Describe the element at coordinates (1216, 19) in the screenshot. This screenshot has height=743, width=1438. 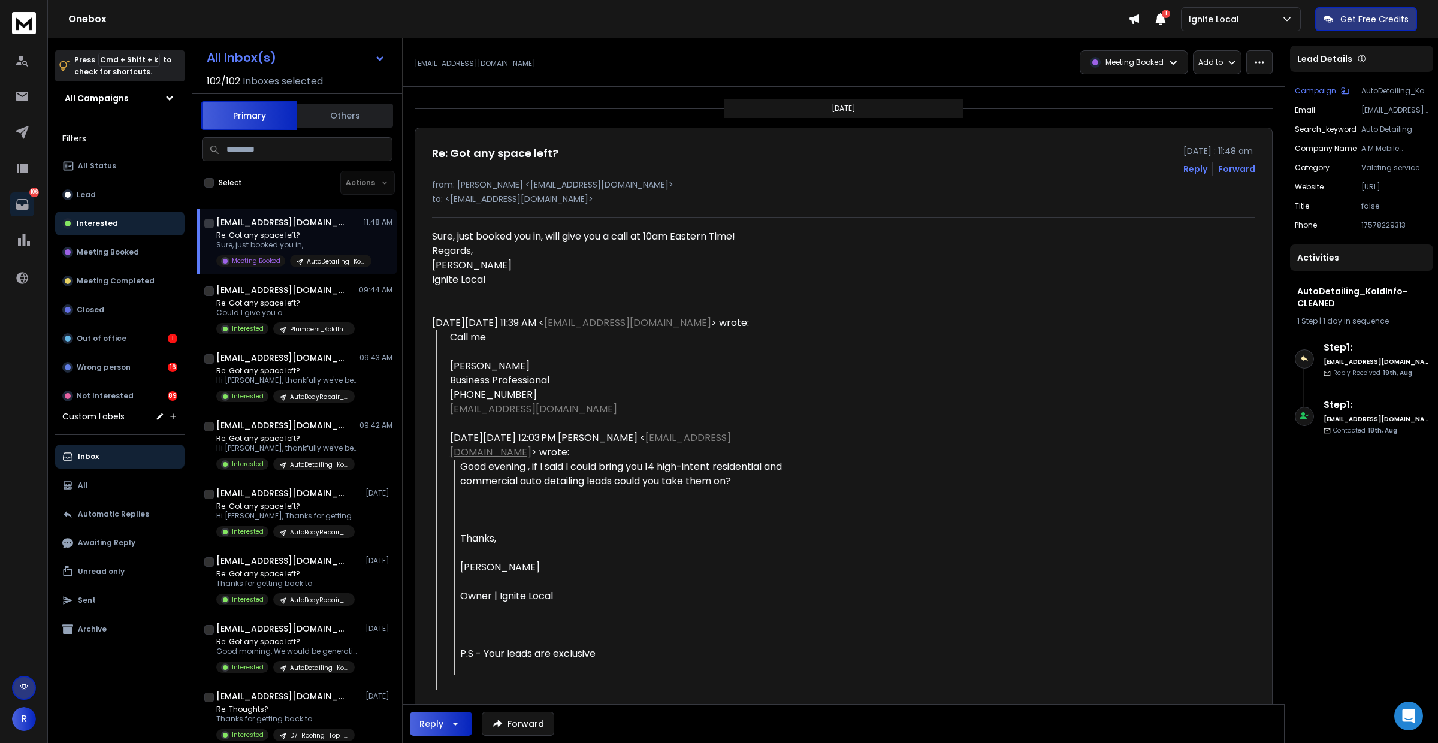
I see `p: Ignite Local` at that location.